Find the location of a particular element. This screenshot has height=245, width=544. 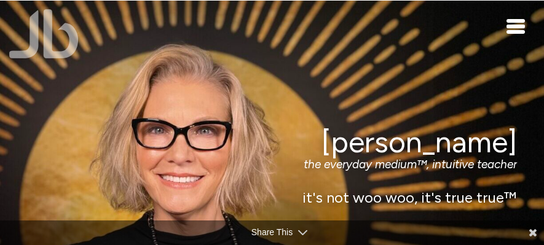

p: it's not woo woo, it's true true™ is located at coordinates (271, 198).